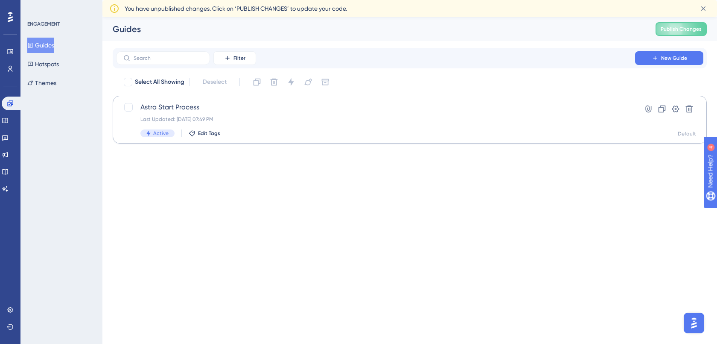  Describe the element at coordinates (215, 82) in the screenshot. I see `button: Deselect` at that location.